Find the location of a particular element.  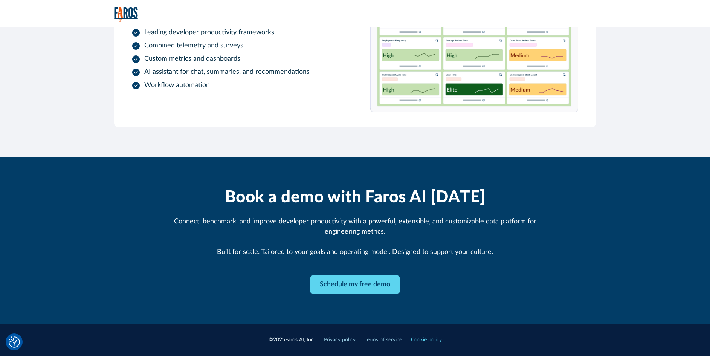

span: 2025 is located at coordinates (279, 340).